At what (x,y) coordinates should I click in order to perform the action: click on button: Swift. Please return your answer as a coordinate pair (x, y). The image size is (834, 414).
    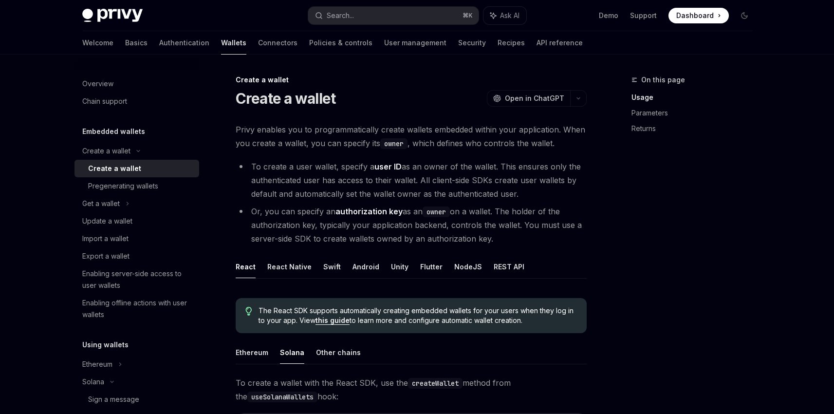
    Looking at the image, I should click on (332, 266).